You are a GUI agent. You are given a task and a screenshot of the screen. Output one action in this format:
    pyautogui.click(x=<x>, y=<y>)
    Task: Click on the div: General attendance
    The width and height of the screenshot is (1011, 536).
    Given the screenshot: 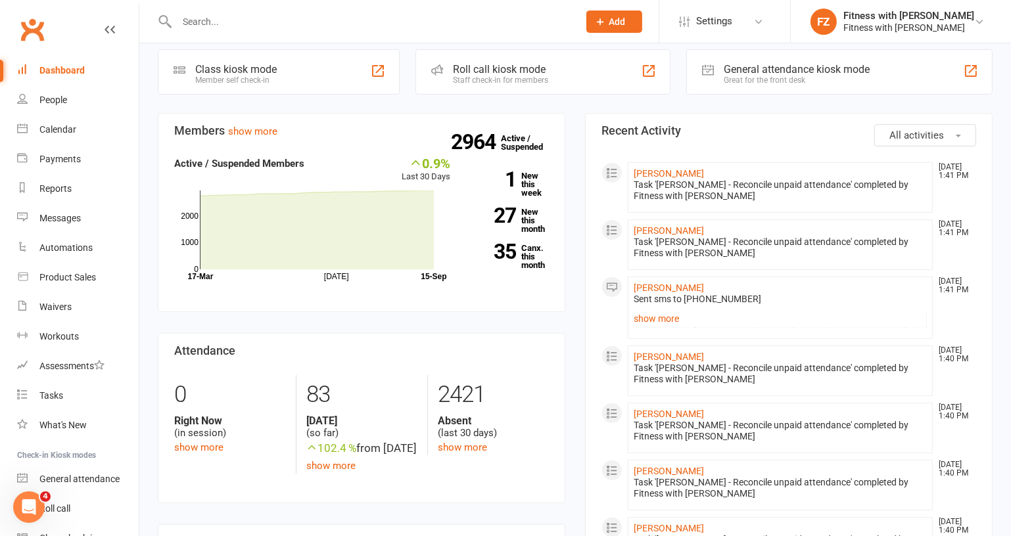 What is the action you would take?
    pyautogui.click(x=80, y=479)
    